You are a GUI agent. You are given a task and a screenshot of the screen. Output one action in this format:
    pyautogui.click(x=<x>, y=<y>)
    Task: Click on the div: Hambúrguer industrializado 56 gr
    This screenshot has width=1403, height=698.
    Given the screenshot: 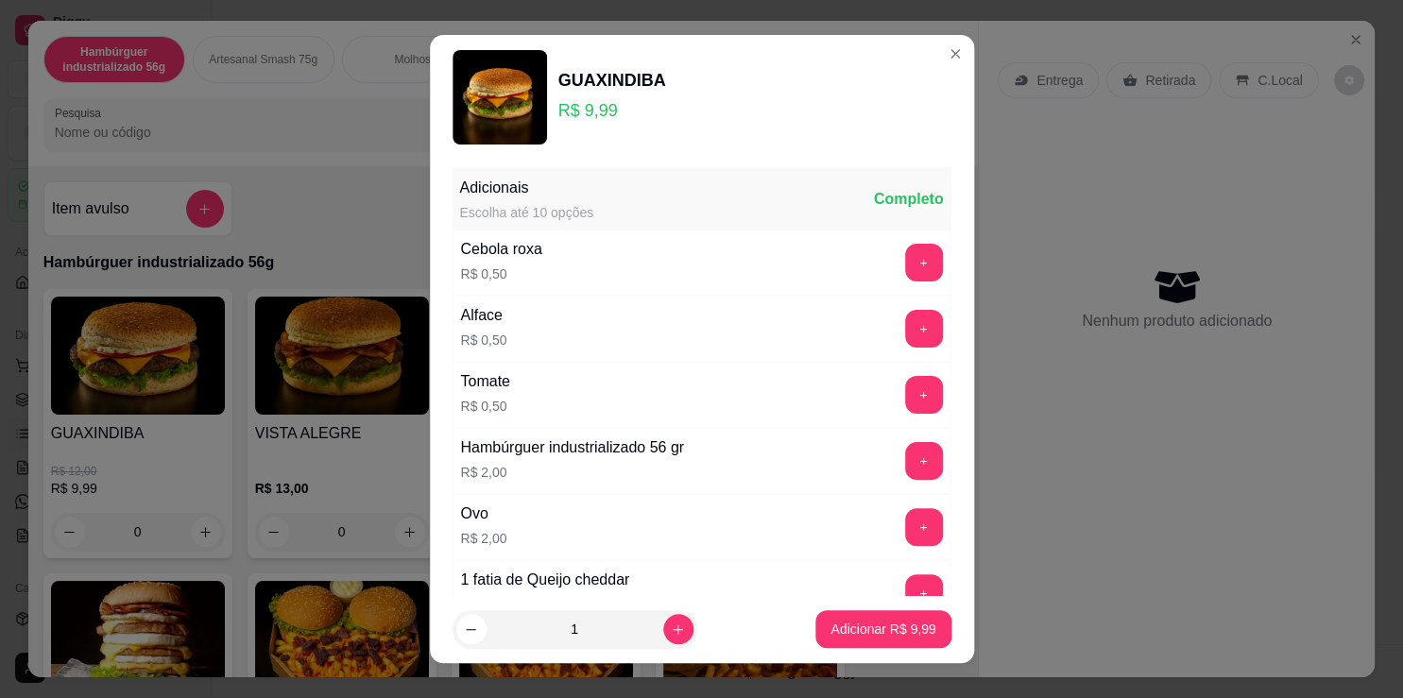 What is the action you would take?
    pyautogui.click(x=572, y=448)
    